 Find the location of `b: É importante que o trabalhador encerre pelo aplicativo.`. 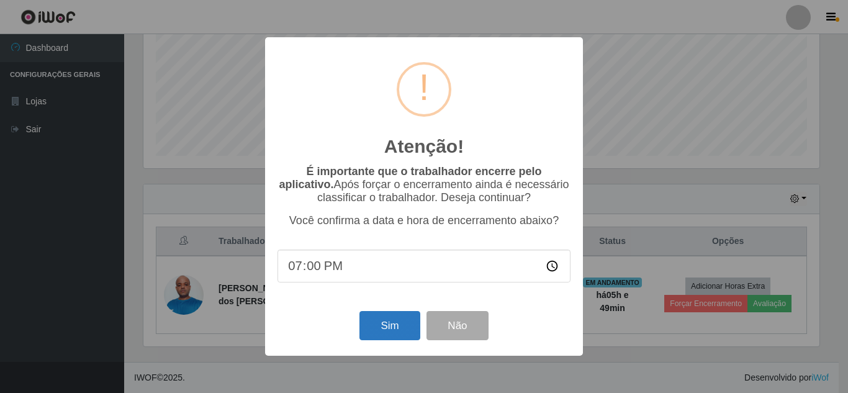

b: É importante que o trabalhador encerre pelo aplicativo. is located at coordinates (410, 177).